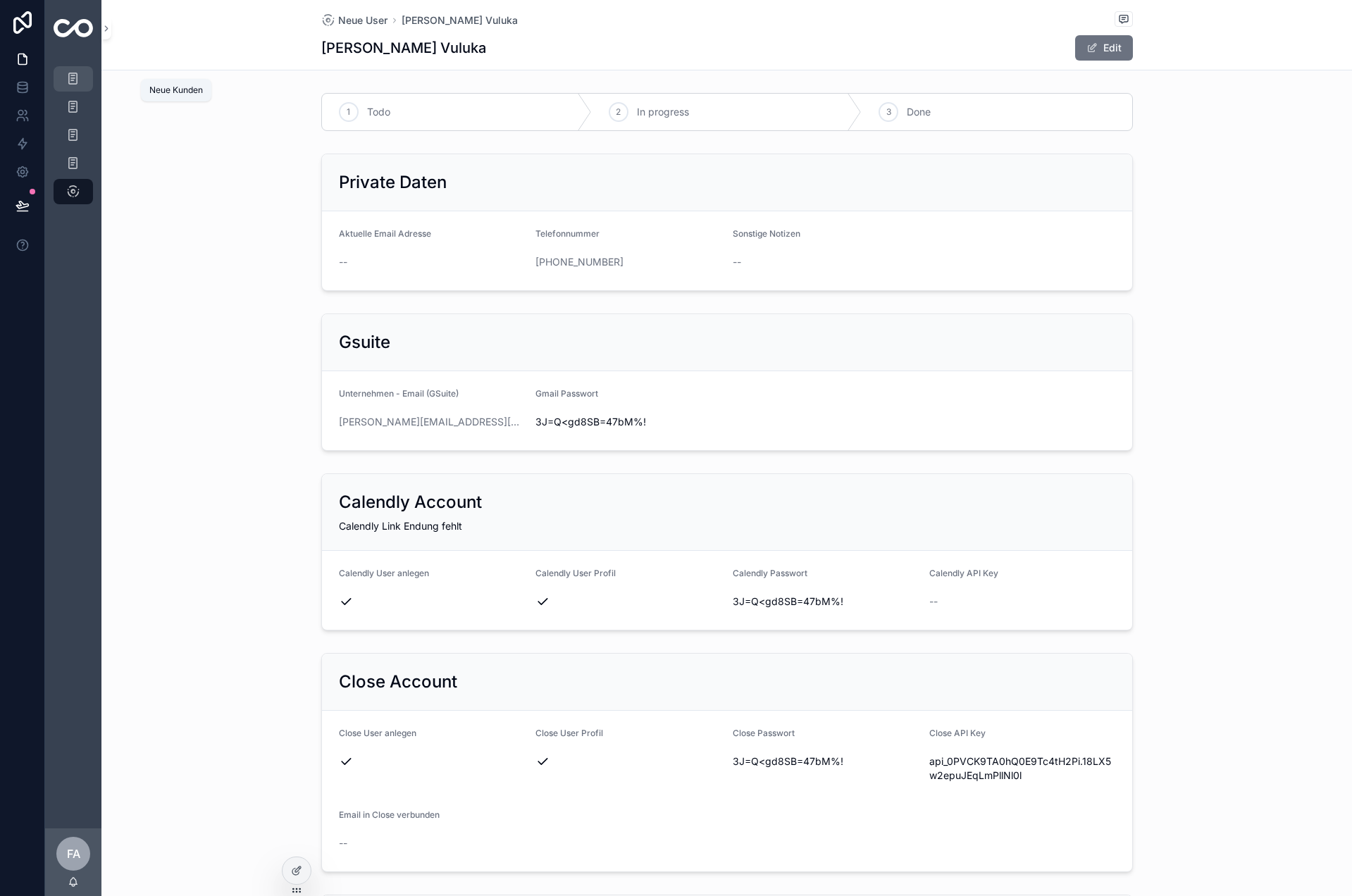 This screenshot has width=1352, height=896. Describe the element at coordinates (176, 90) in the screenshot. I see `div: Neue Kunden` at that location.